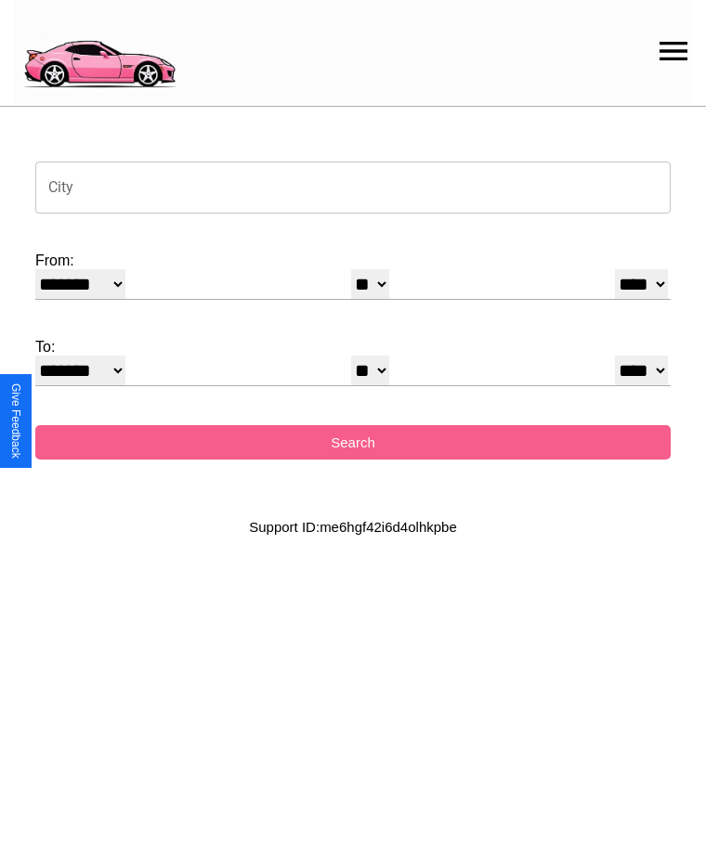 This screenshot has width=706, height=842. I want to click on label: From:, so click(353, 261).